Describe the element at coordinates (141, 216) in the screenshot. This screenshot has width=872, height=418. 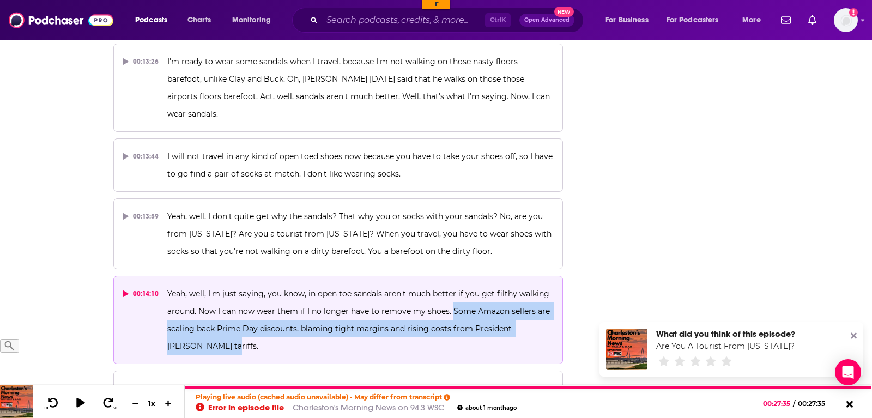
I see `div: 00:13:59` at that location.